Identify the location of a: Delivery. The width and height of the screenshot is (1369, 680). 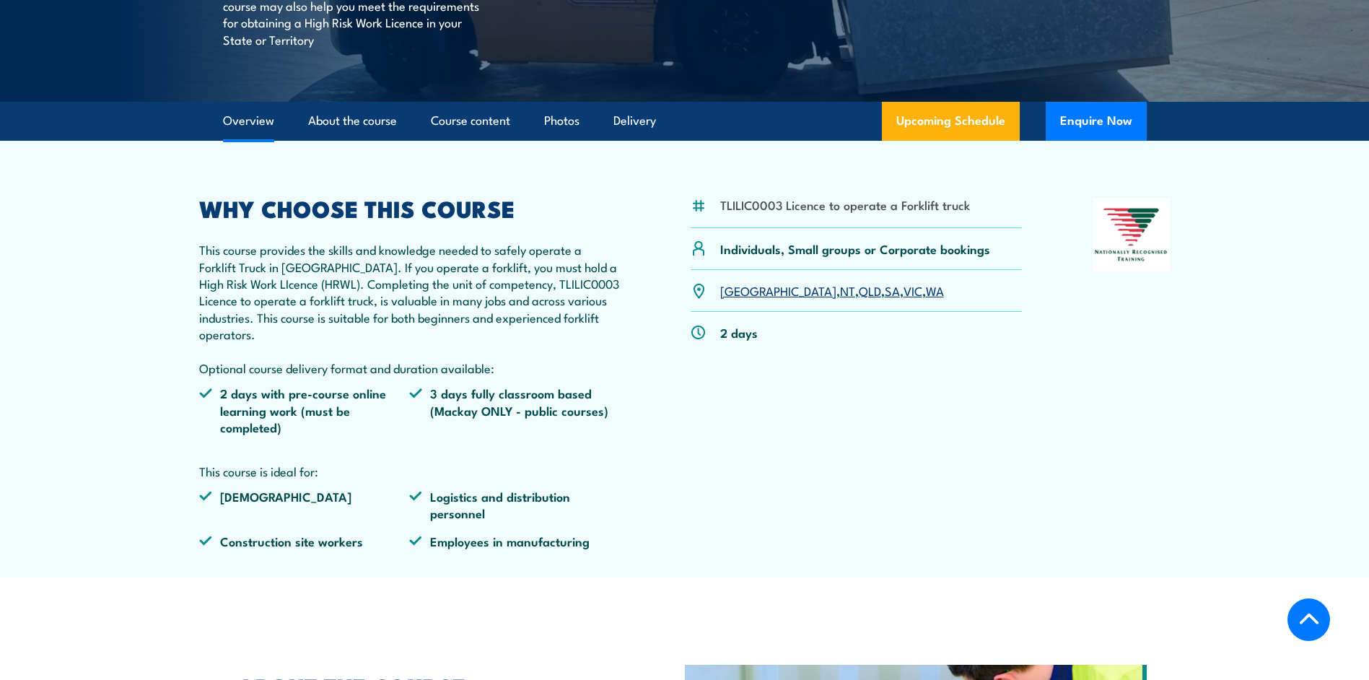
(634, 121).